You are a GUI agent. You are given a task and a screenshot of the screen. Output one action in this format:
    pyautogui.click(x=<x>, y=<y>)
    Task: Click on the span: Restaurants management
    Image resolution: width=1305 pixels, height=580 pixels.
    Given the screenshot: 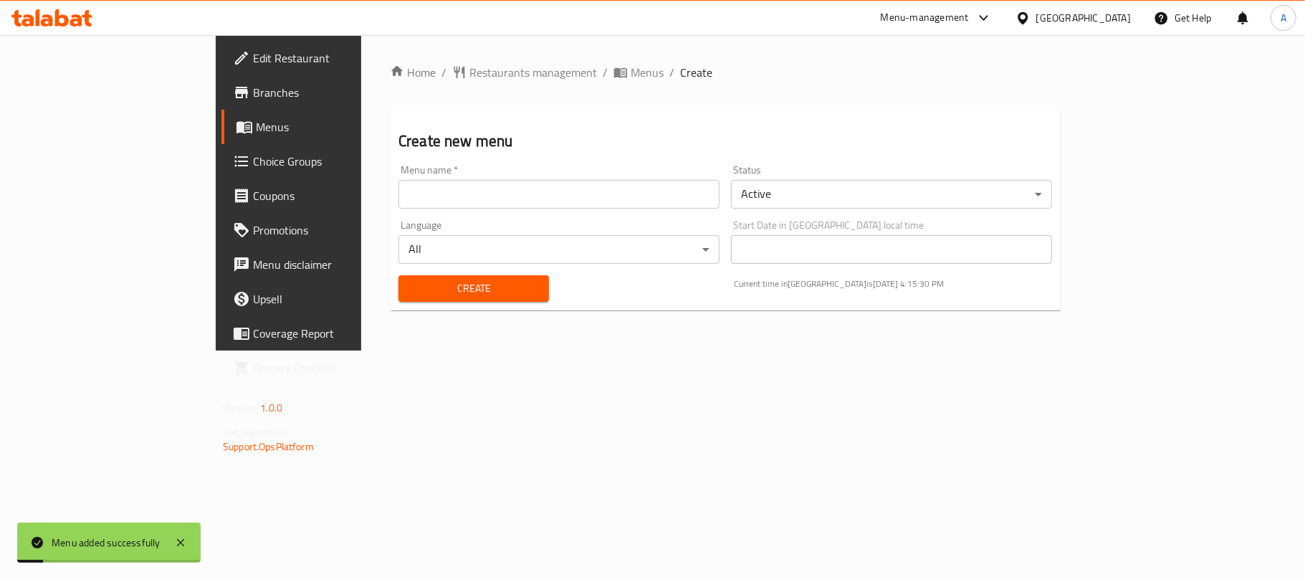 What is the action you would take?
    pyautogui.click(x=533, y=72)
    